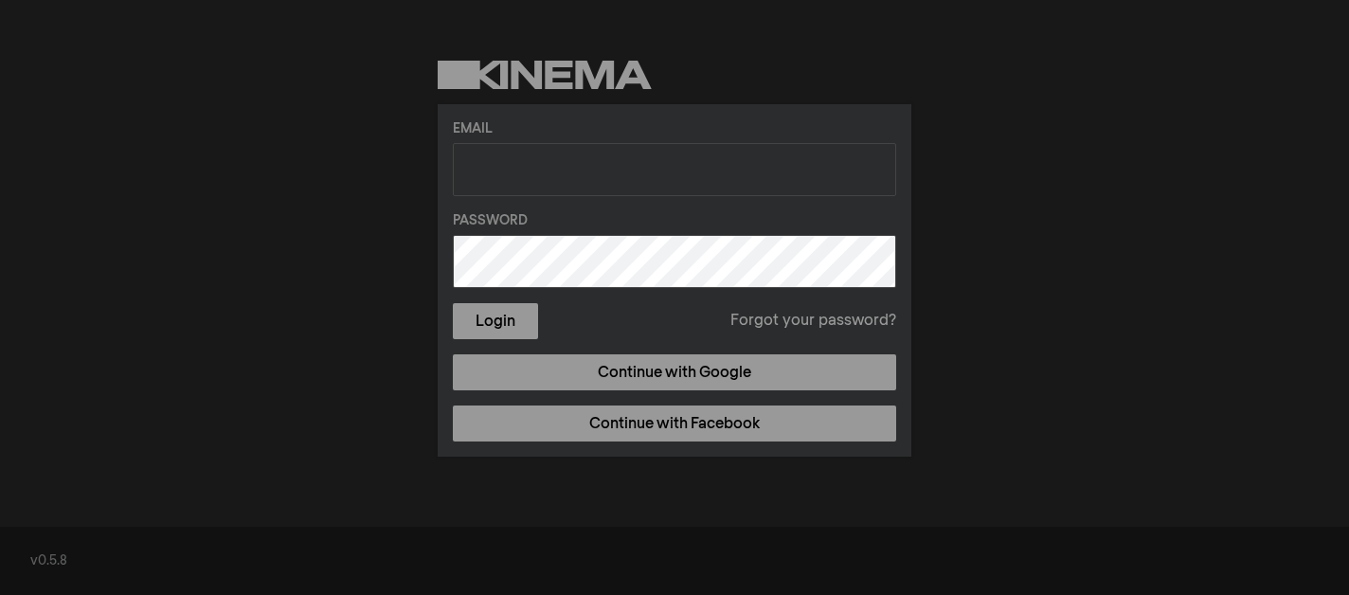 The height and width of the screenshot is (595, 1349). What do you see at coordinates (496, 321) in the screenshot?
I see `button: Login` at bounding box center [496, 321].